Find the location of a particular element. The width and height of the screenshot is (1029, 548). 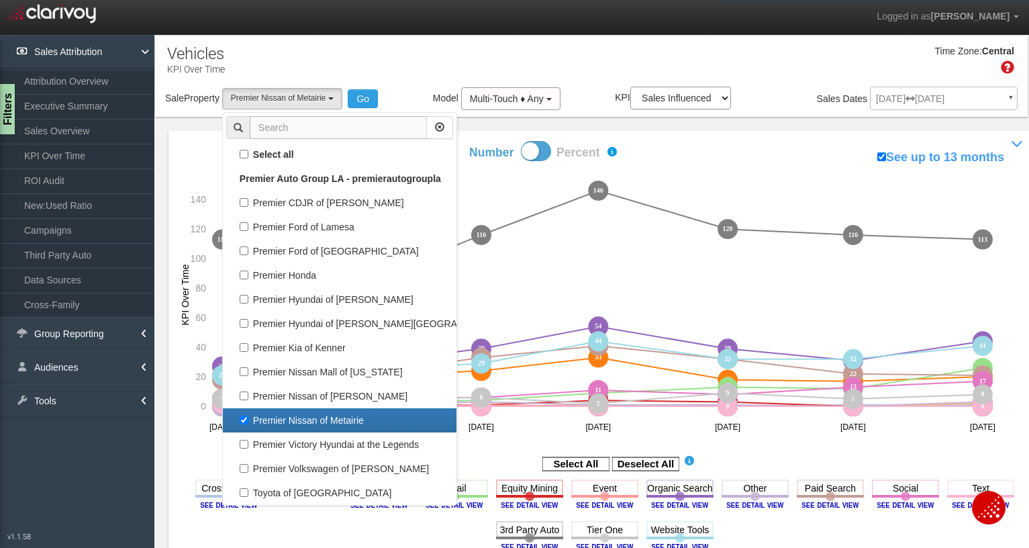

text: 113 is located at coordinates (984, 238).